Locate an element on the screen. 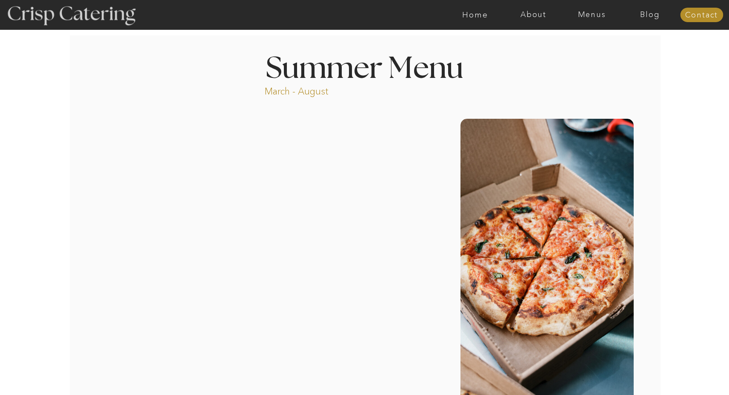 This screenshot has height=395, width=729. nav: Contact is located at coordinates (701, 15).